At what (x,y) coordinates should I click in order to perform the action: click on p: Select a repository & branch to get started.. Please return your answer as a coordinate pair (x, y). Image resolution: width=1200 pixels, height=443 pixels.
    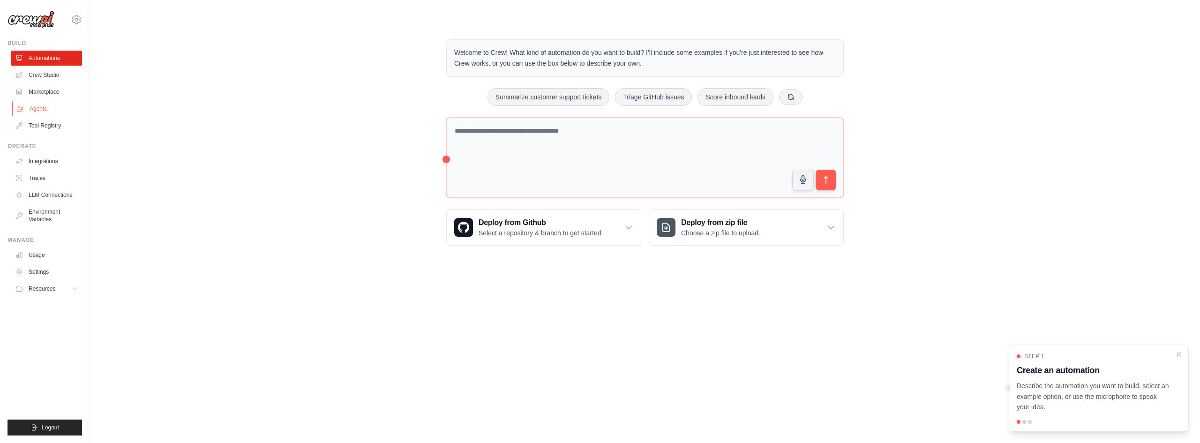
    Looking at the image, I should click on (540, 233).